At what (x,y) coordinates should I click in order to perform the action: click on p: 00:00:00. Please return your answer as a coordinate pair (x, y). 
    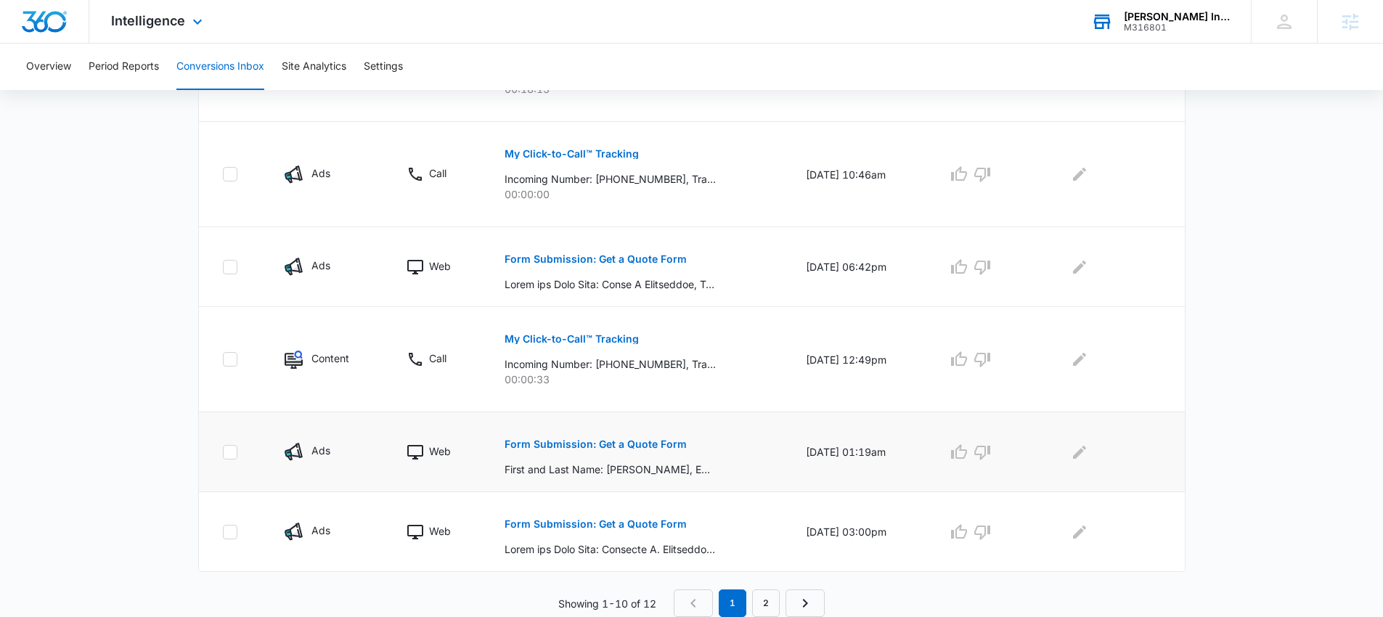
    Looking at the image, I should click on (637, 194).